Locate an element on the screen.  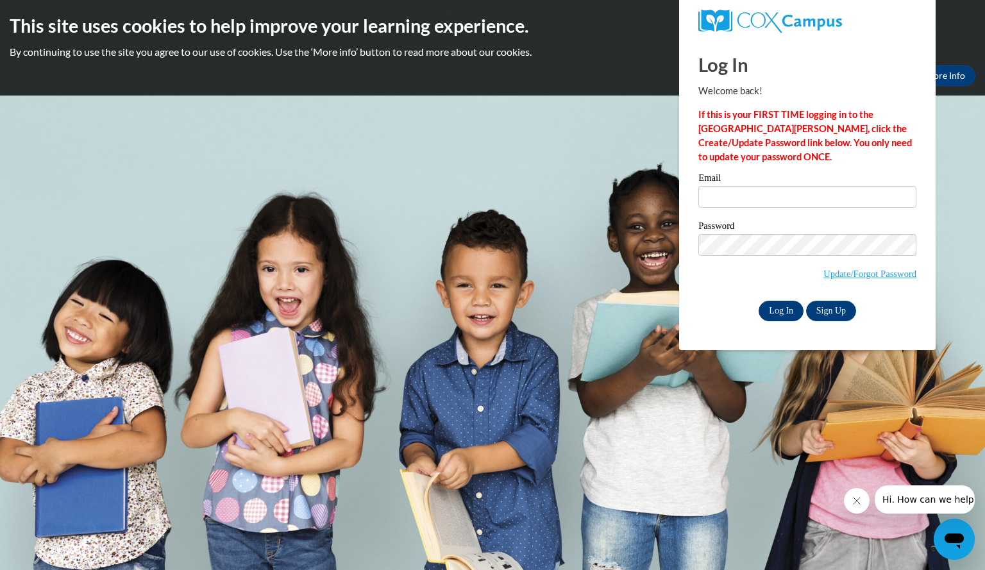
input: Log In is located at coordinates (781, 311).